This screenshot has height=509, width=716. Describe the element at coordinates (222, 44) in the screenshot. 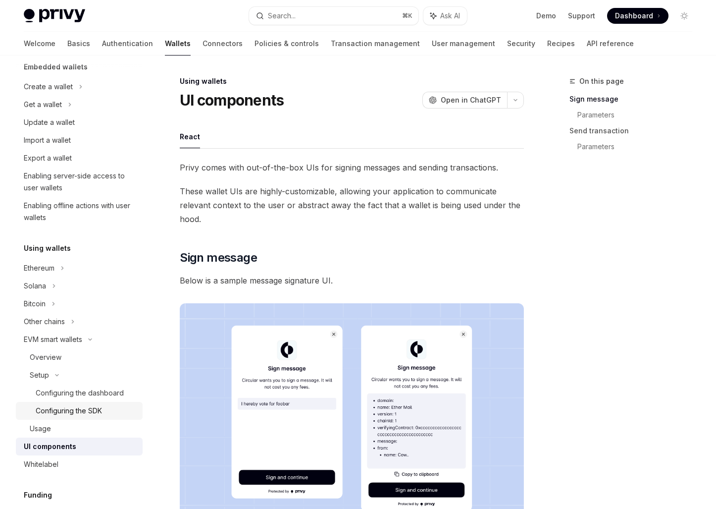

I see `a: Connectors` at that location.